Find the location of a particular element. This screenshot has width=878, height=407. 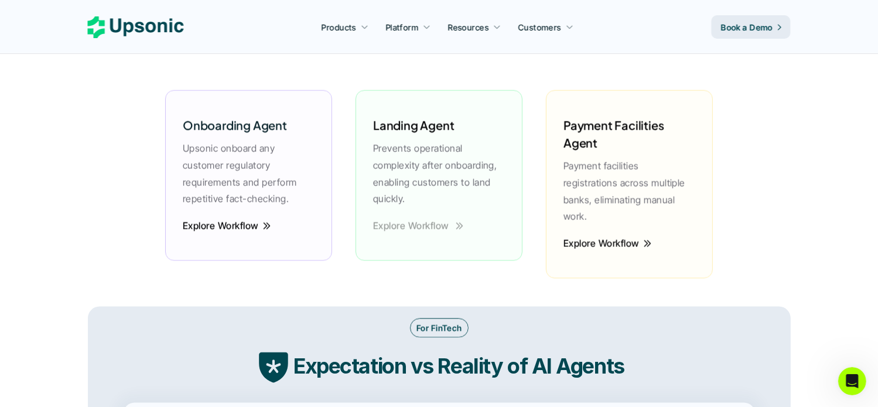

p: Customers is located at coordinates (540, 27).